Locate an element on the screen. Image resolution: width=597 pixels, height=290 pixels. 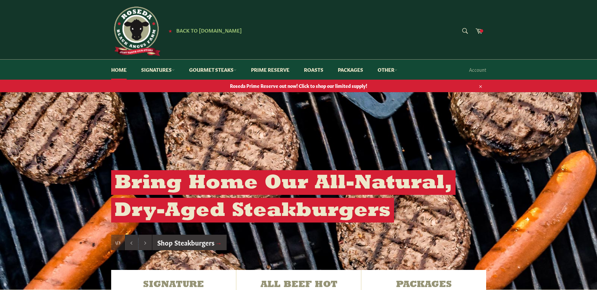
a: Other is located at coordinates (387, 69).